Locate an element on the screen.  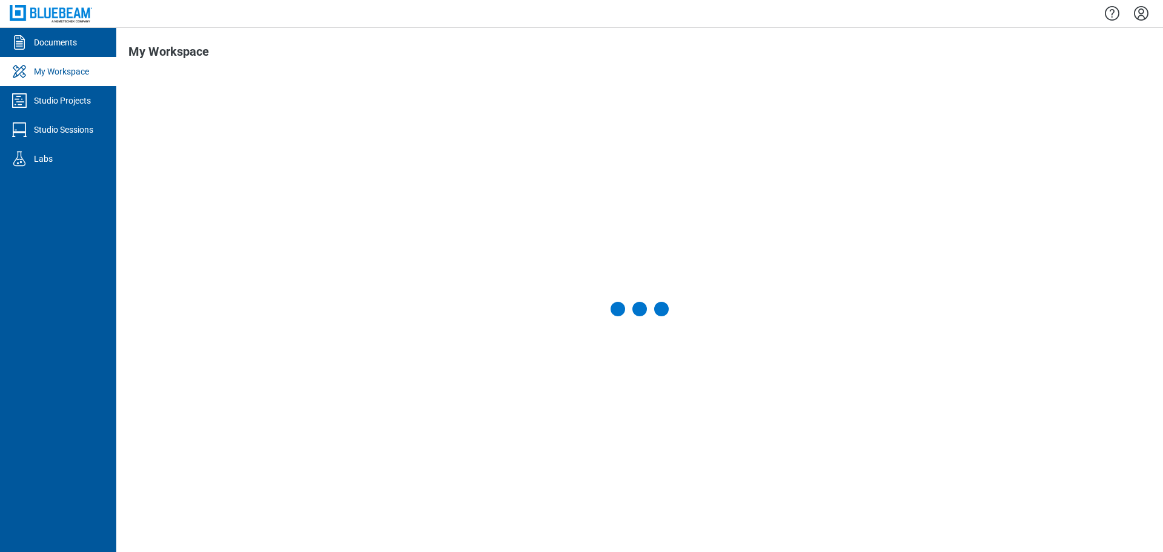
button: Settings is located at coordinates (1141, 13).